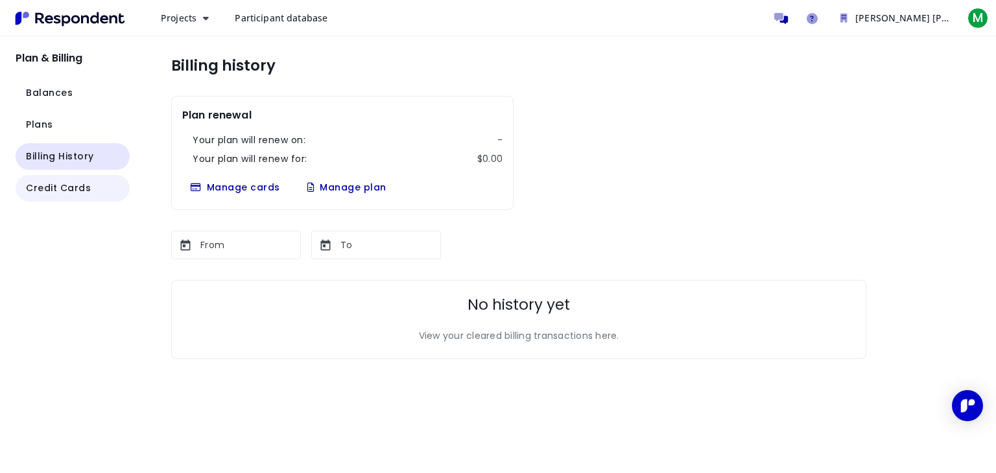 This screenshot has width=996, height=473. Describe the element at coordinates (73, 124) in the screenshot. I see `button: Navigate to Plans` at that location.